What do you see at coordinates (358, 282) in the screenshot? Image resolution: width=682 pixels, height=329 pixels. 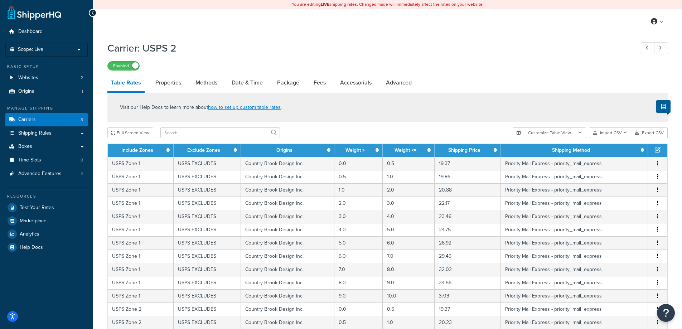 I see `td: 8.0` at bounding box center [358, 282].